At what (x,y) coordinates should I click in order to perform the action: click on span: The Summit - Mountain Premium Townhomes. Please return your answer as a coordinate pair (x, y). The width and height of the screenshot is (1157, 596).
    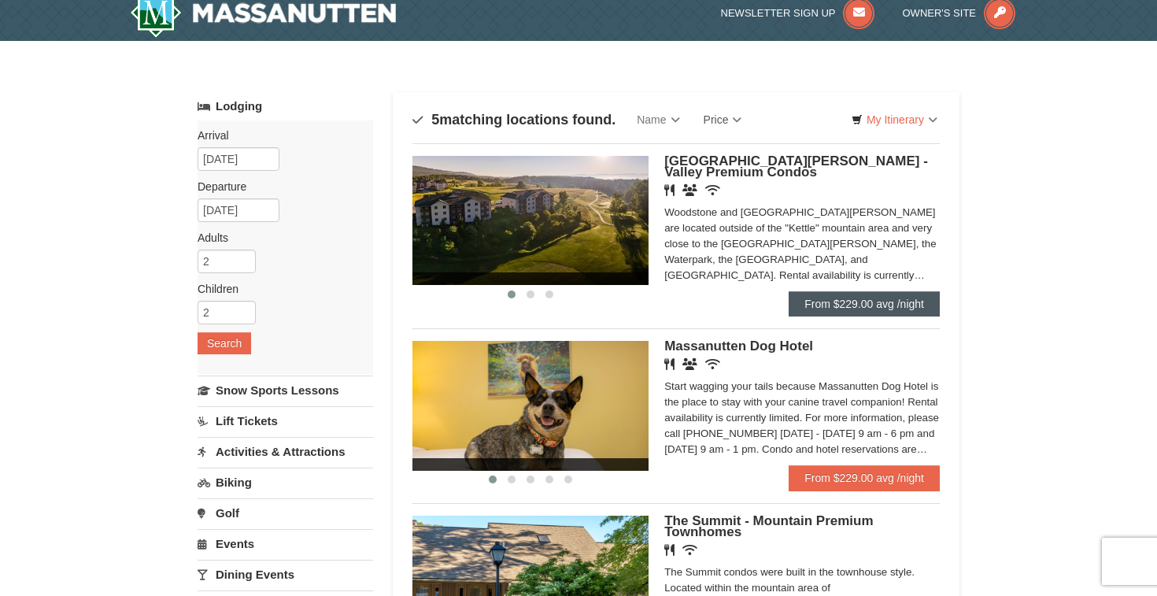
    Looking at the image, I should click on (768, 526).